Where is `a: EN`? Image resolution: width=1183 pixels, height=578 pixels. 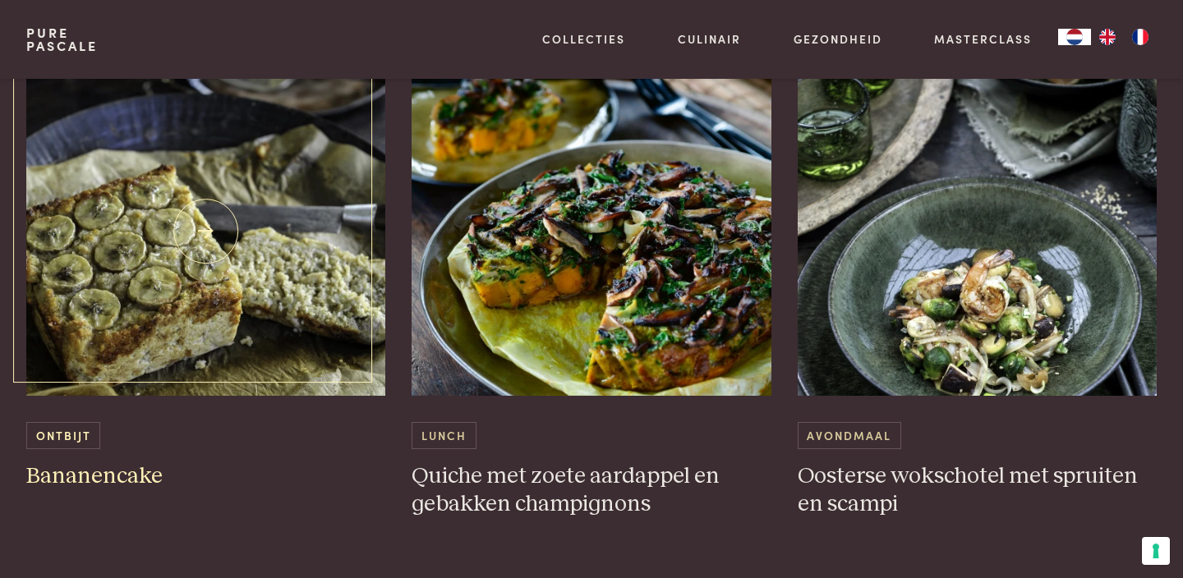 a: EN is located at coordinates (1107, 37).